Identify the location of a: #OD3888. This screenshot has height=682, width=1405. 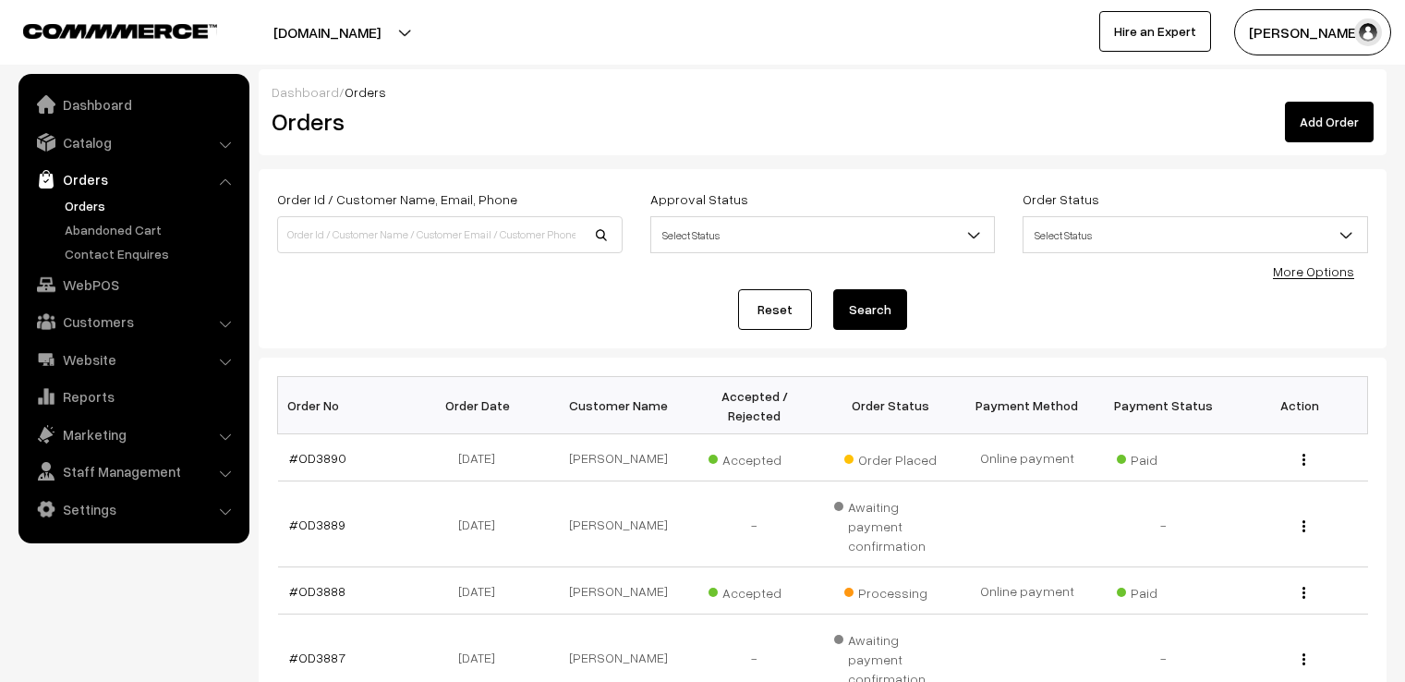
(317, 590).